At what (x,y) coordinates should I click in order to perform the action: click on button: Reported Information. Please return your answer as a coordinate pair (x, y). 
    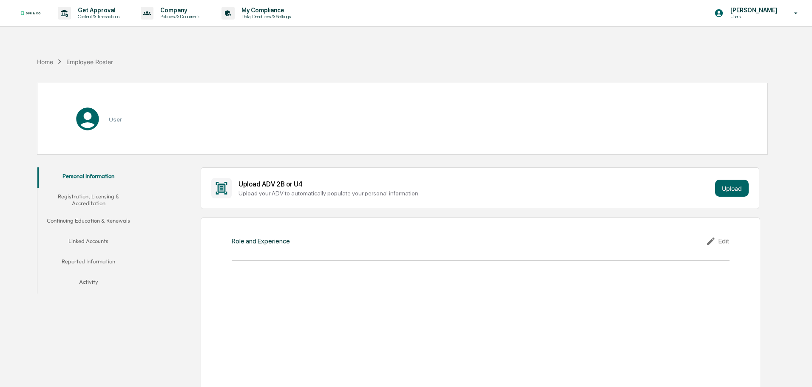
    Looking at the image, I should click on (88, 263).